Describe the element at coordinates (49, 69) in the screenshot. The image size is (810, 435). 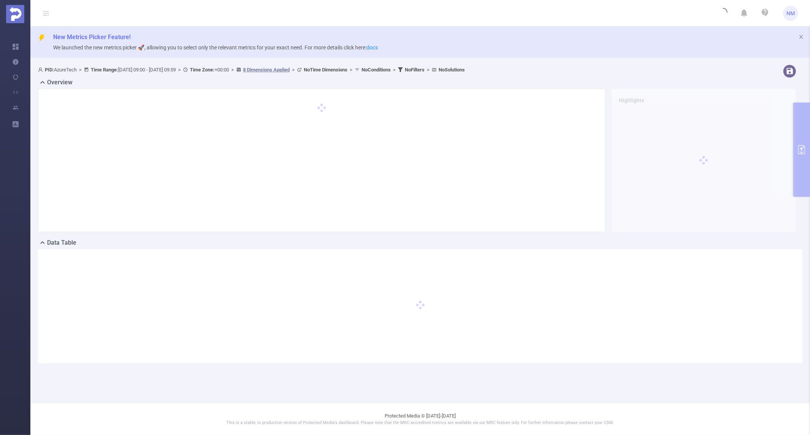
I see `b: PID:` at that location.